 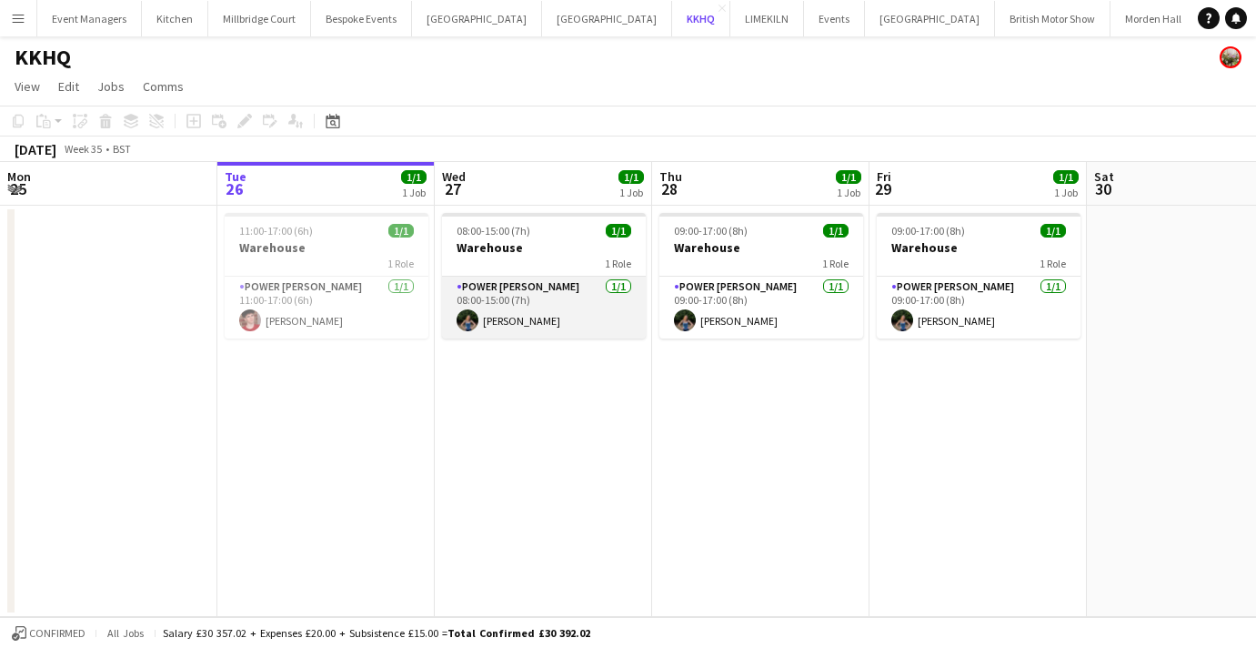 What do you see at coordinates (48, 633) in the screenshot?
I see `button: Confirmed` at bounding box center [48, 633].